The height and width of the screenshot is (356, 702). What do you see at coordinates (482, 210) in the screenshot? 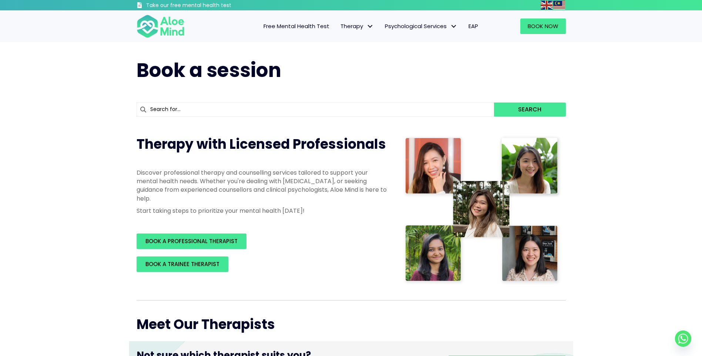
I see `img: Therapist collage` at bounding box center [482, 210].